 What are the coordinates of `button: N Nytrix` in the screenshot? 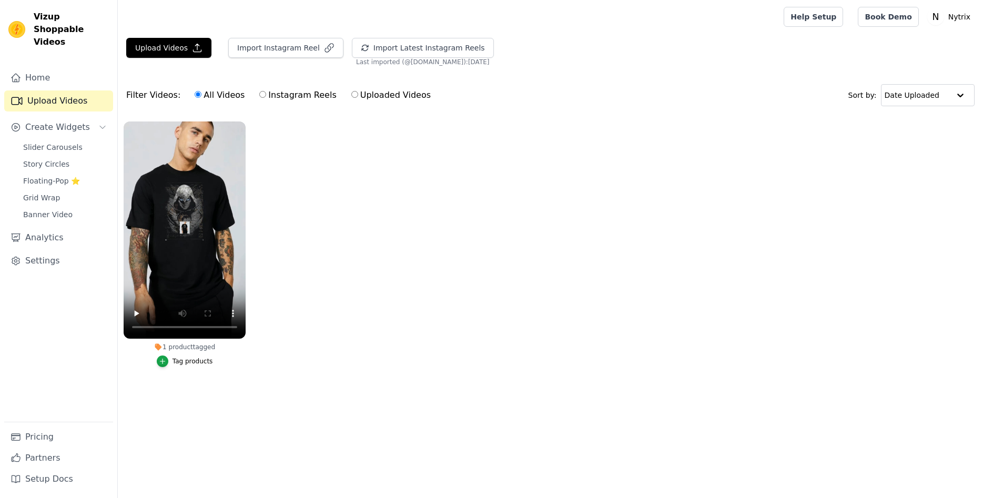 It's located at (951, 17).